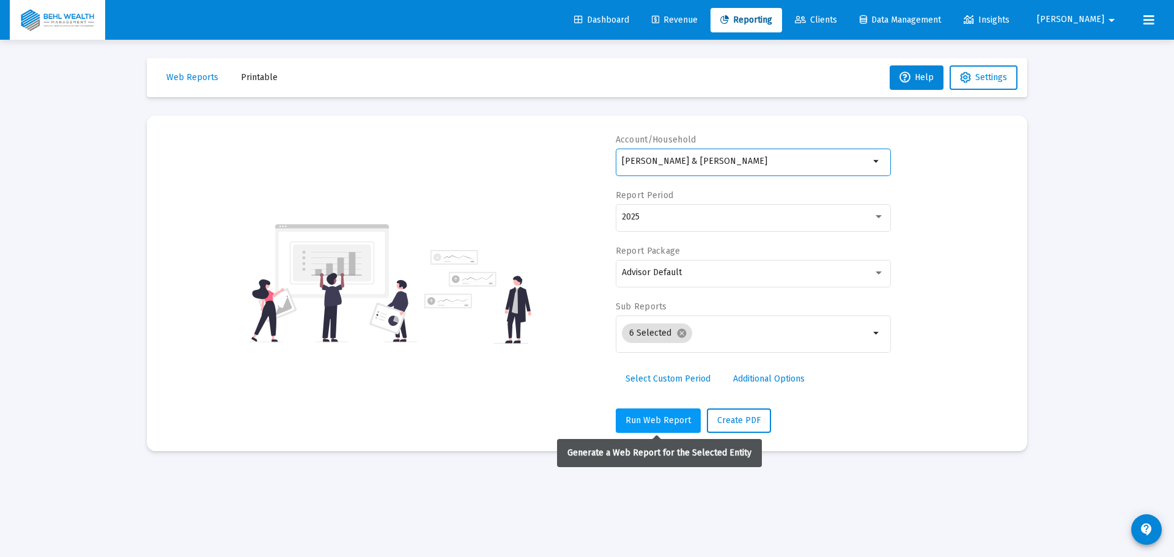  What do you see at coordinates (602, 20) in the screenshot?
I see `span: Dashboard` at bounding box center [602, 20].